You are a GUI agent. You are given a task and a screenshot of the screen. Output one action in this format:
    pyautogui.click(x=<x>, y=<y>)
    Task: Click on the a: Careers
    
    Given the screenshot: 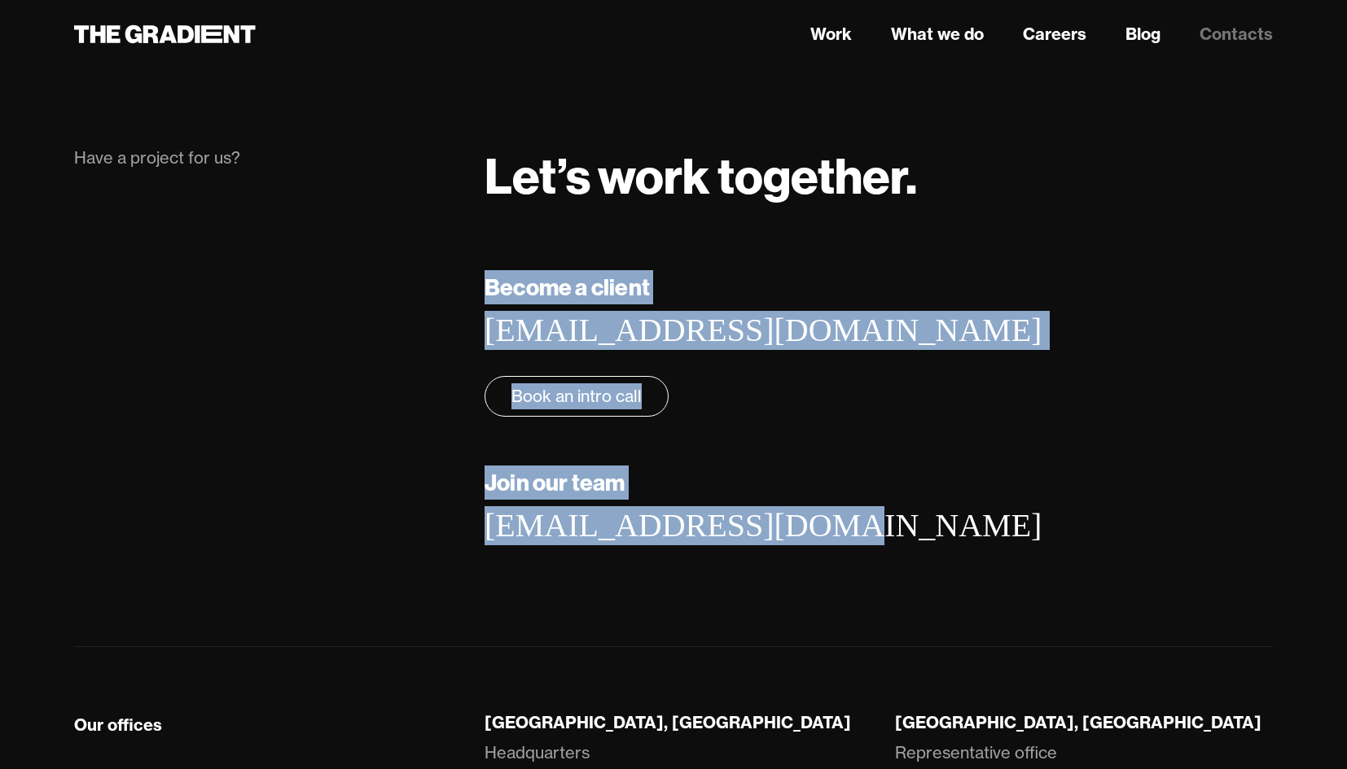 What is the action you would take?
    pyautogui.click(x=1054, y=34)
    